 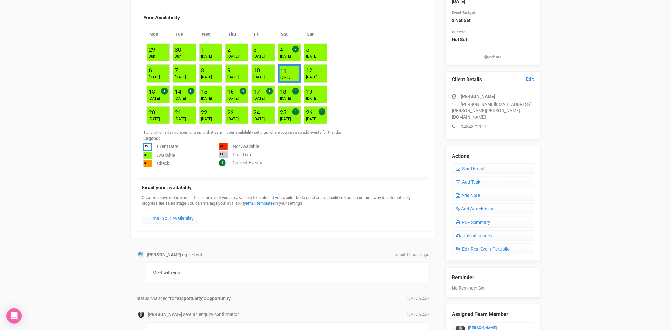 What do you see at coordinates (190, 298) in the screenshot?
I see `strong: Opportunity` at bounding box center [190, 298].